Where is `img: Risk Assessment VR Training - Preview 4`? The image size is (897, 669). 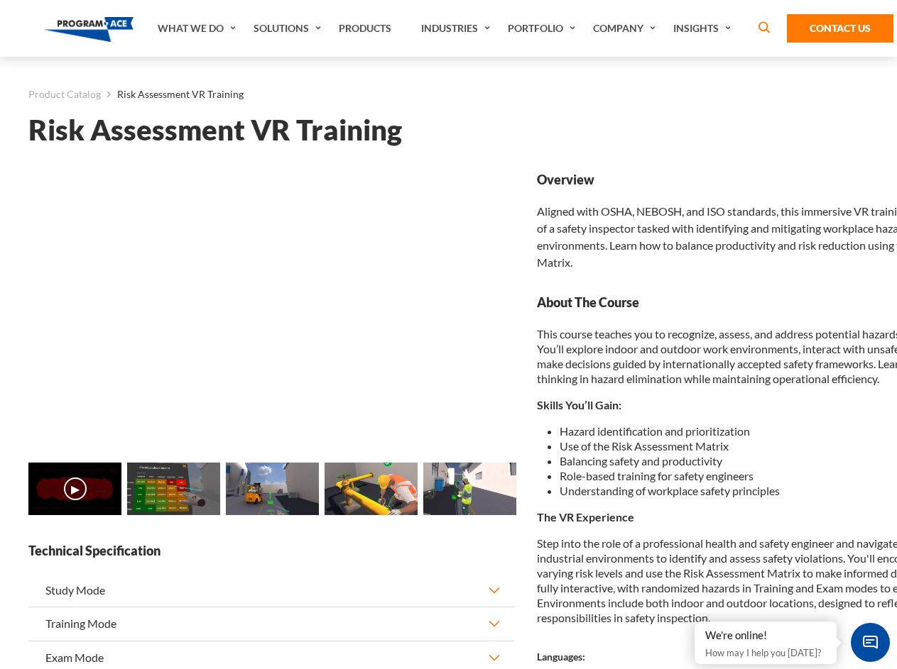
img: Risk Assessment VR Training - Preview 4 is located at coordinates (469, 489).